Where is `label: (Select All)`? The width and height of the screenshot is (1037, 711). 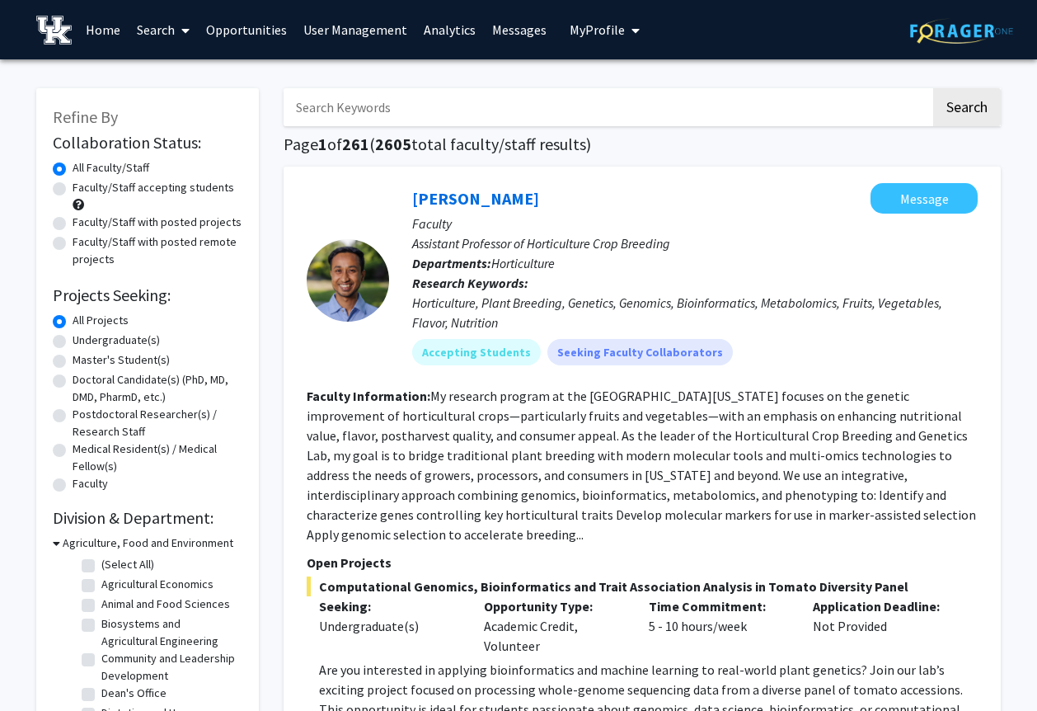 label: (Select All) is located at coordinates (128, 564).